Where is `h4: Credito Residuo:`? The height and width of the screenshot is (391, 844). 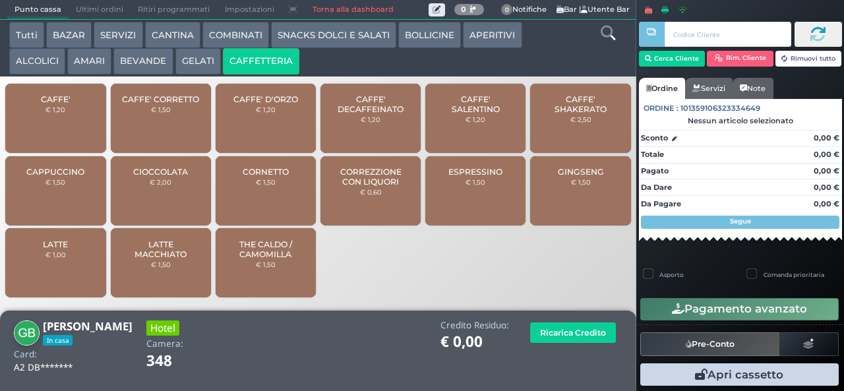 h4: Credito Residuo: is located at coordinates (475, 325).